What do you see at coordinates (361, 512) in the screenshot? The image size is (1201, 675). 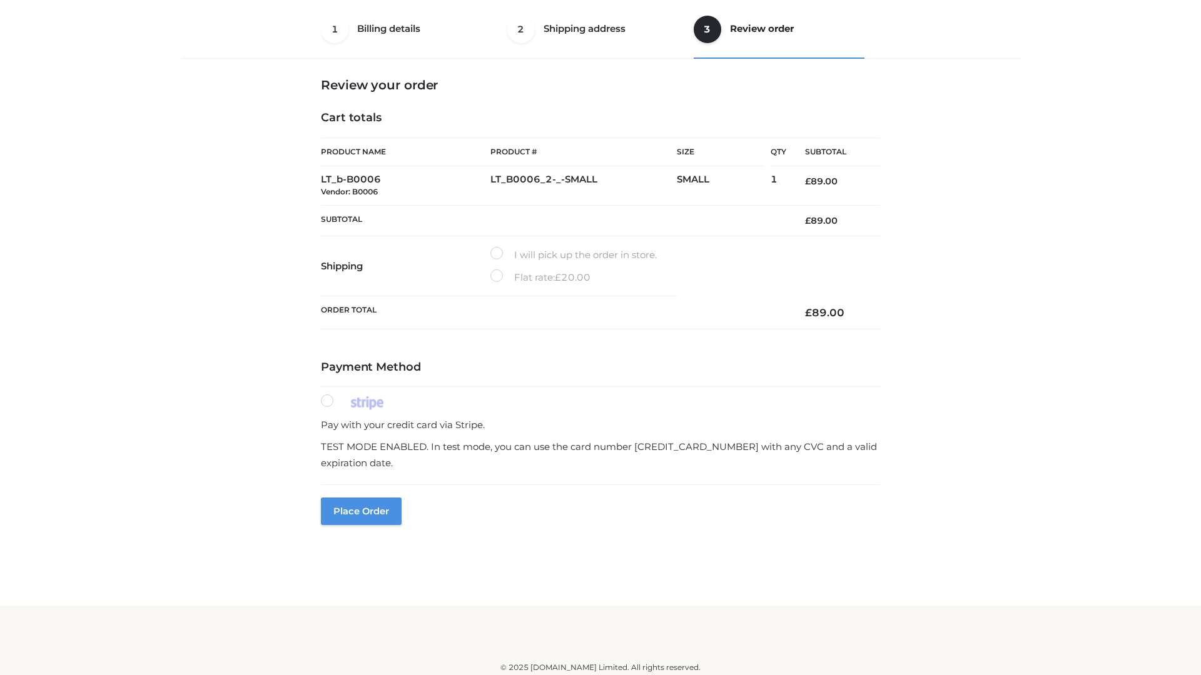 I see `button: Place order` at bounding box center [361, 512].